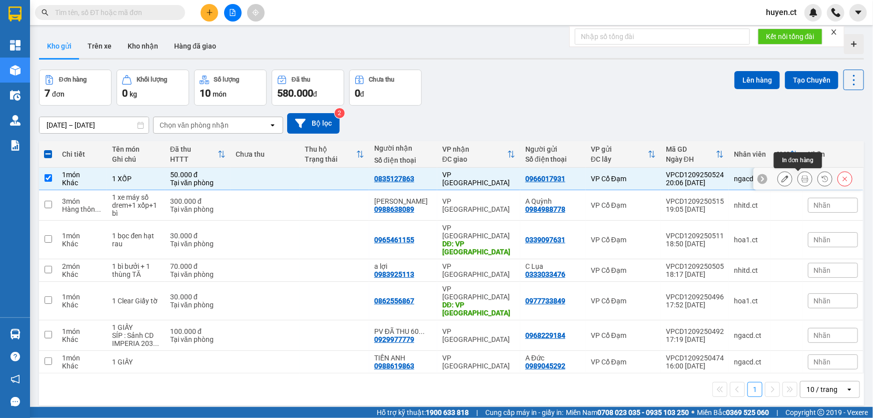 This screenshot has width=873, height=418. What do you see at coordinates (394, 209) in the screenshot?
I see `div: 0988638089` at bounding box center [394, 209].